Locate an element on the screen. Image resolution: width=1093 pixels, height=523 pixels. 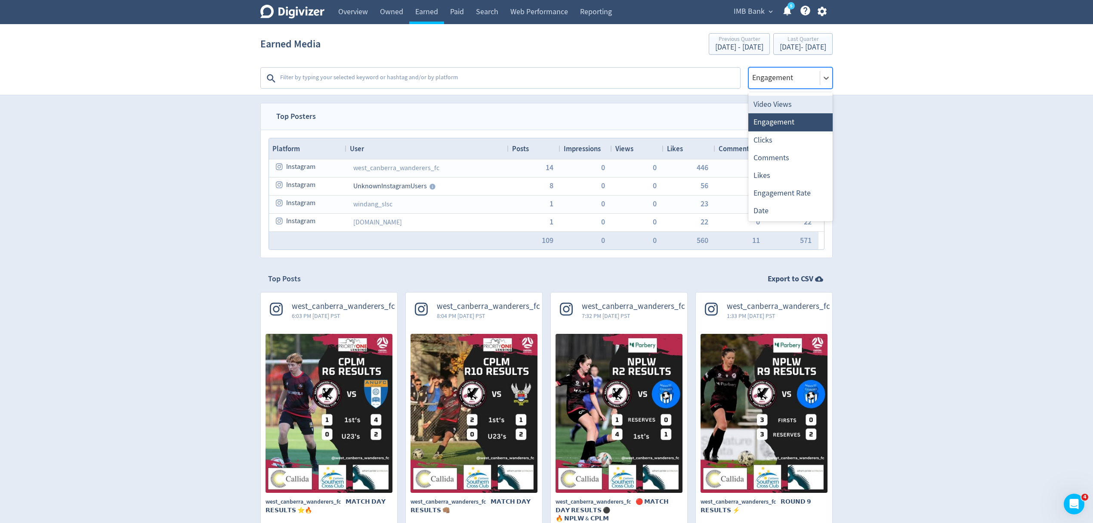
img: 🔴 𝗠𝗔𝗧𝗖𝗛 𝗗𝗔𝗬 𝗥𝗘𝗦𝗨𝗟𝗧𝗦 ⚫️ 🔥 𝗡𝗣𝗟𝗪 & 𝗖𝗣𝗟𝗠 Thank you to our sponsors for their ongoing support ❤️🖤 canb... is located at coordinates (619, 413).